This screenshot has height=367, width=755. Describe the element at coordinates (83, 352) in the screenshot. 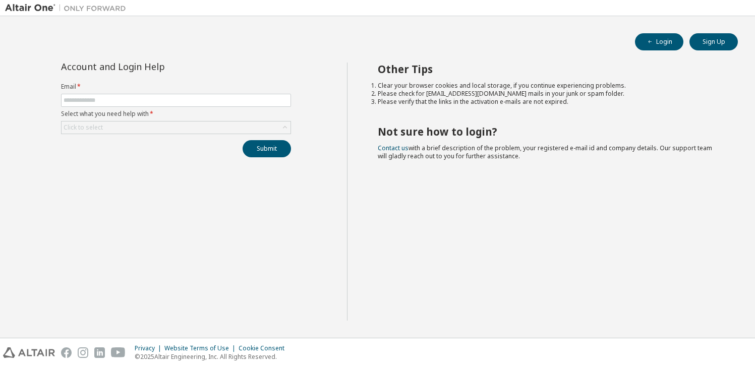

I see `img: instagram.svg` at that location.